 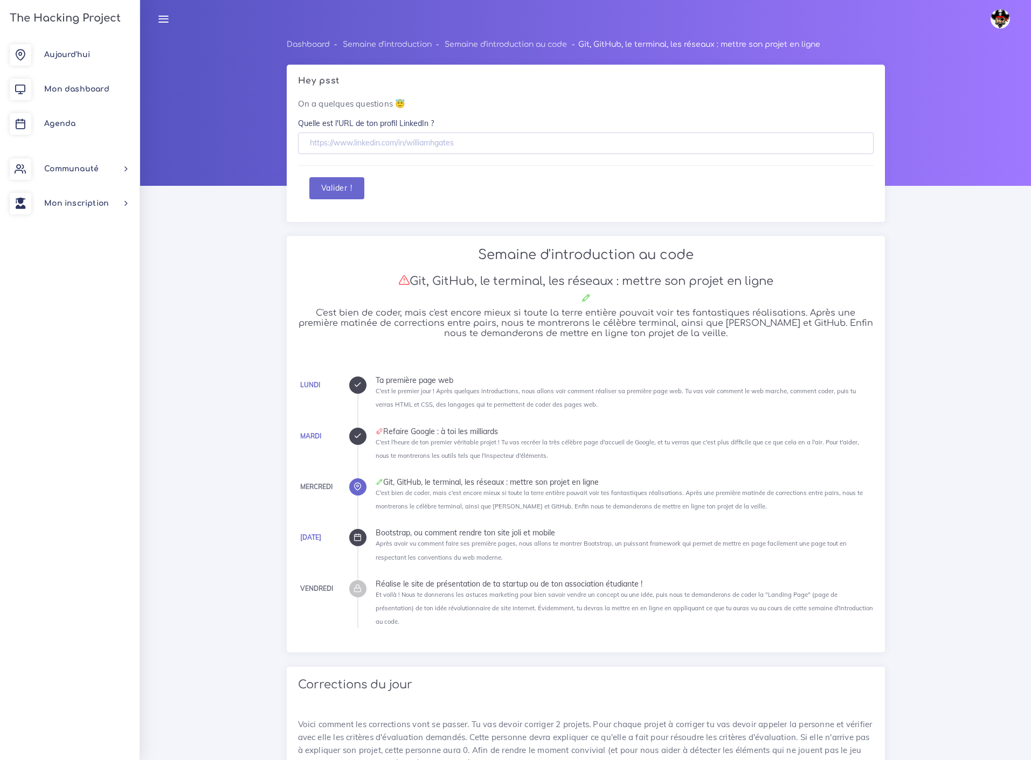 What do you see at coordinates (60, 123) in the screenshot?
I see `span: Agenda` at bounding box center [60, 123].